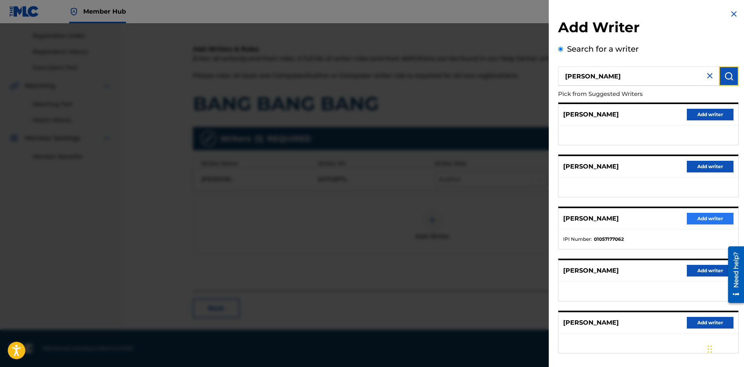 The width and height of the screenshot is (744, 367). I want to click on div: Drag, so click(710, 350).